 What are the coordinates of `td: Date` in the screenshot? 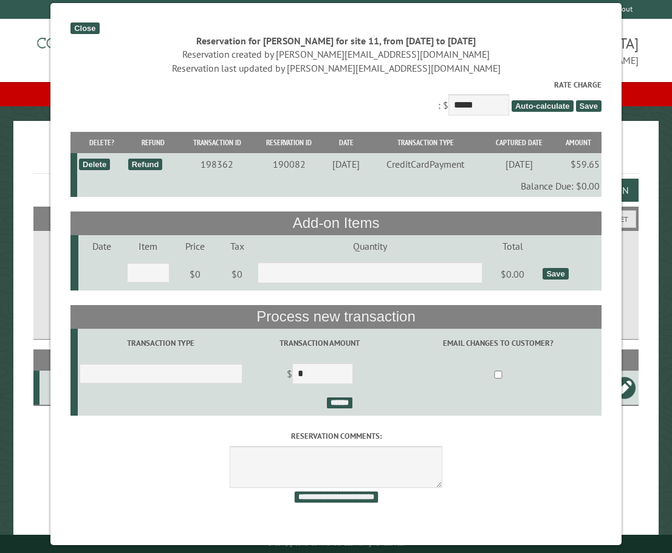 It's located at (101, 246).